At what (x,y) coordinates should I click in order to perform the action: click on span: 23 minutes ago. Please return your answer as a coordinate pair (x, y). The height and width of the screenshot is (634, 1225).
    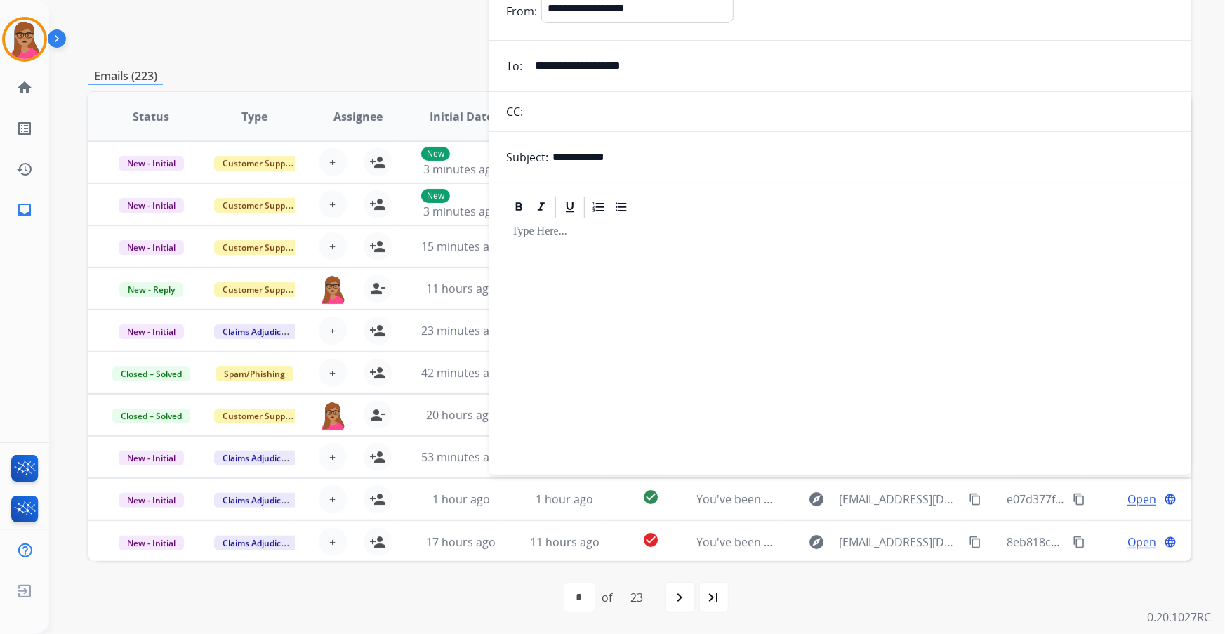
    Looking at the image, I should click on (462, 331).